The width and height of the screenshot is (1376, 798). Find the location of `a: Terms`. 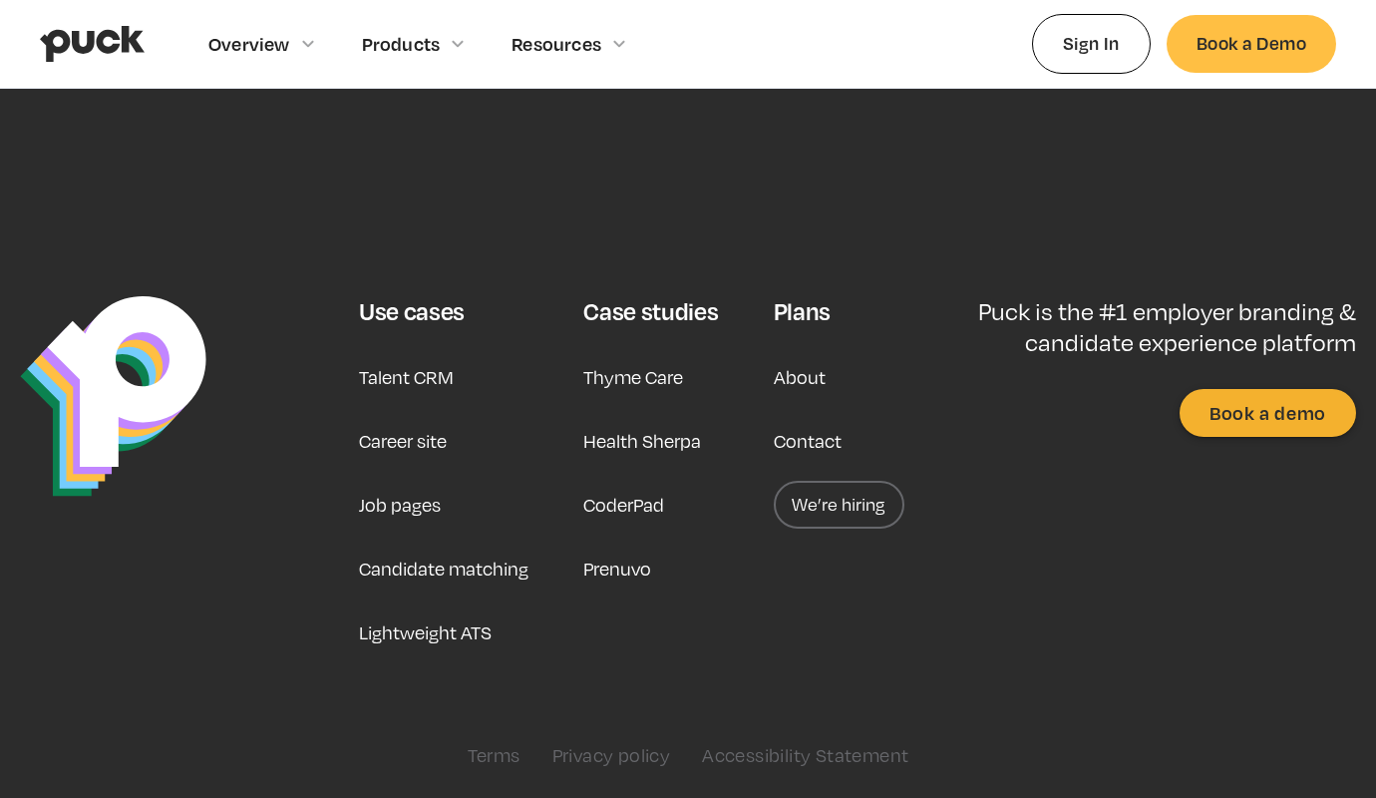

a: Terms is located at coordinates (494, 755).